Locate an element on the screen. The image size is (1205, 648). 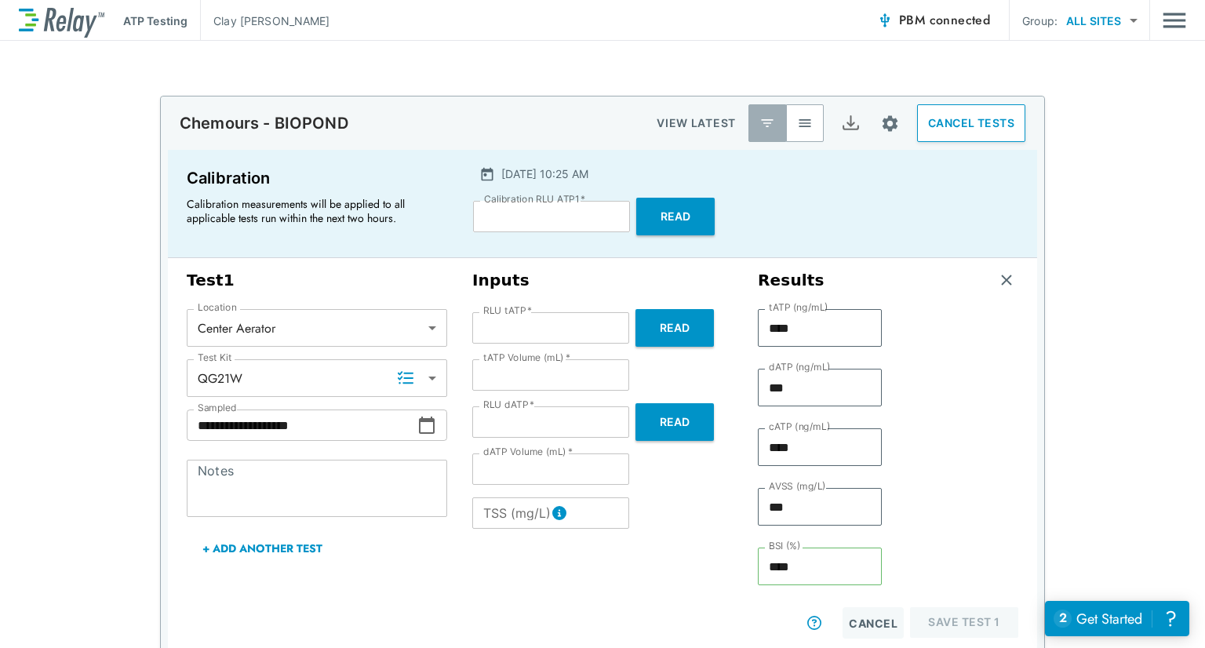
img: Export Icon is located at coordinates (851, 123).